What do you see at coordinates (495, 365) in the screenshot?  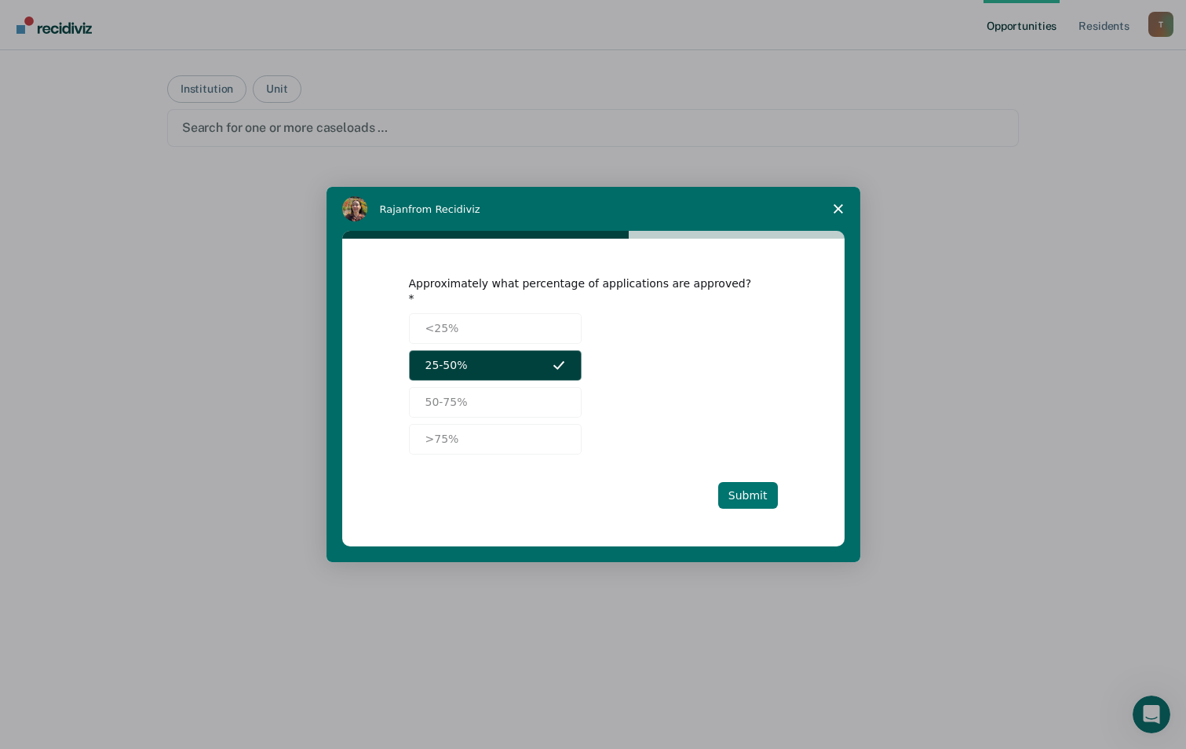 I see `button: 25-50%` at bounding box center [495, 365].